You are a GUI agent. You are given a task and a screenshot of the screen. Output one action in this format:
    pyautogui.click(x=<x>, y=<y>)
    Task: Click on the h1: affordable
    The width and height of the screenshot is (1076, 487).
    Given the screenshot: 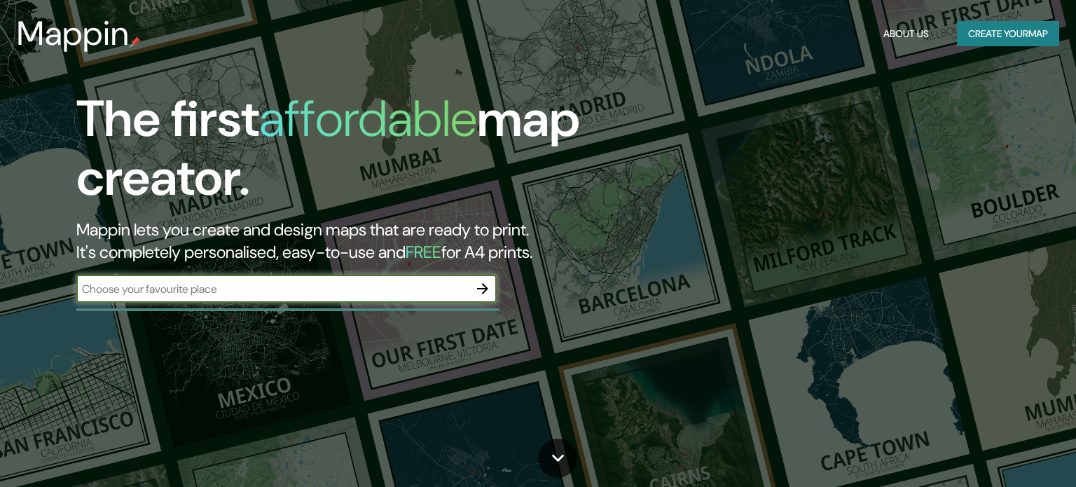 What is the action you would take?
    pyautogui.click(x=368, y=118)
    